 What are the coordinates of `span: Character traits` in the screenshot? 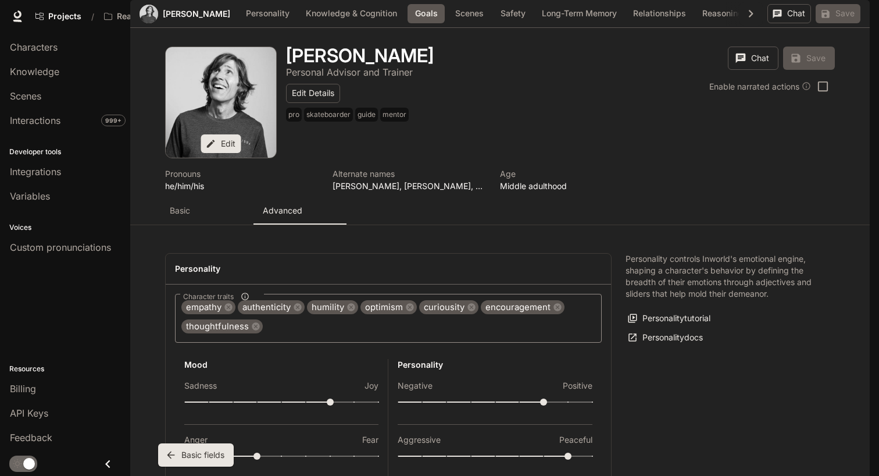 It's located at (208, 296).